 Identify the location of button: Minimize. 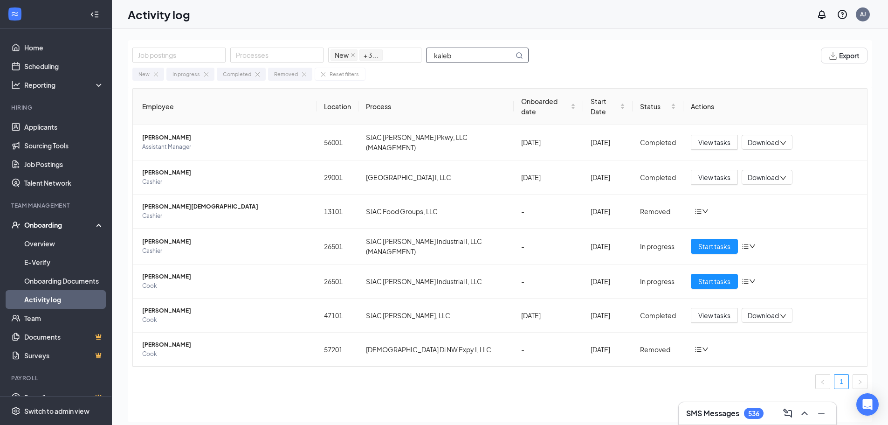
(821, 413).